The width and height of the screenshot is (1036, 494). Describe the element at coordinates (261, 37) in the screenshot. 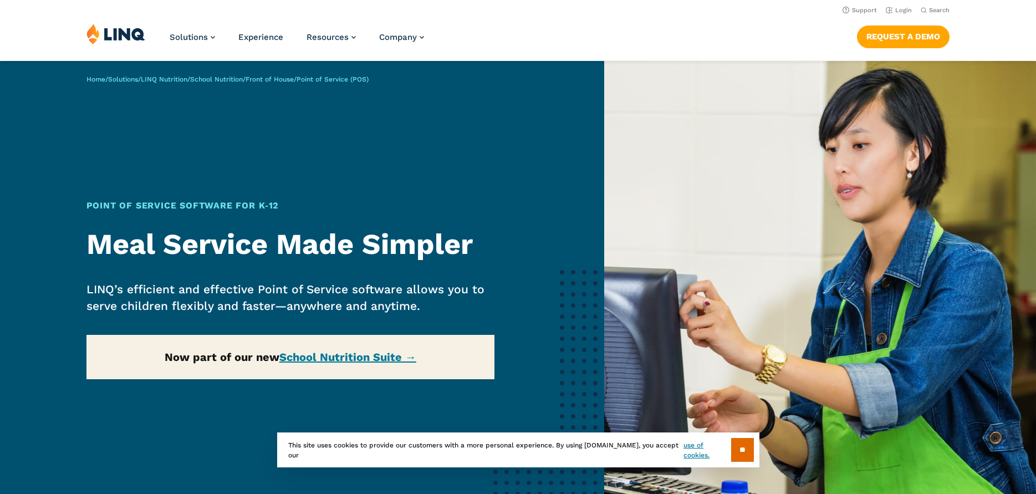

I see `a: Experience` at that location.